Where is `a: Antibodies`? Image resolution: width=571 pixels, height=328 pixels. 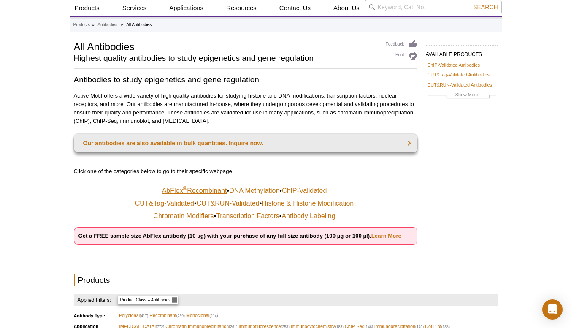
a: Antibodies is located at coordinates (107, 25).